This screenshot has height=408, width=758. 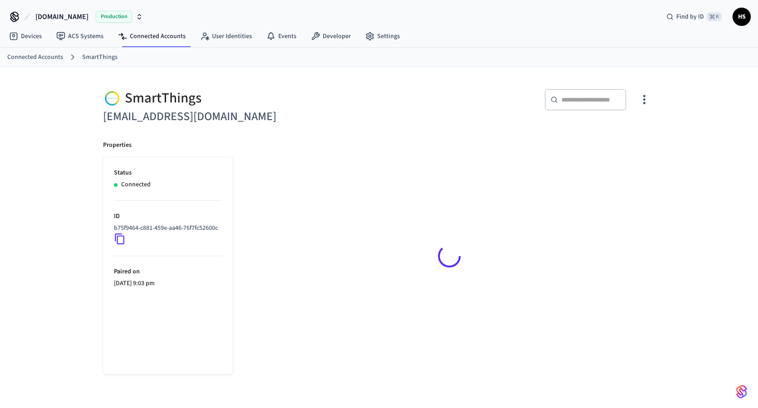 What do you see at coordinates (168, 173) in the screenshot?
I see `p: Status` at bounding box center [168, 173].